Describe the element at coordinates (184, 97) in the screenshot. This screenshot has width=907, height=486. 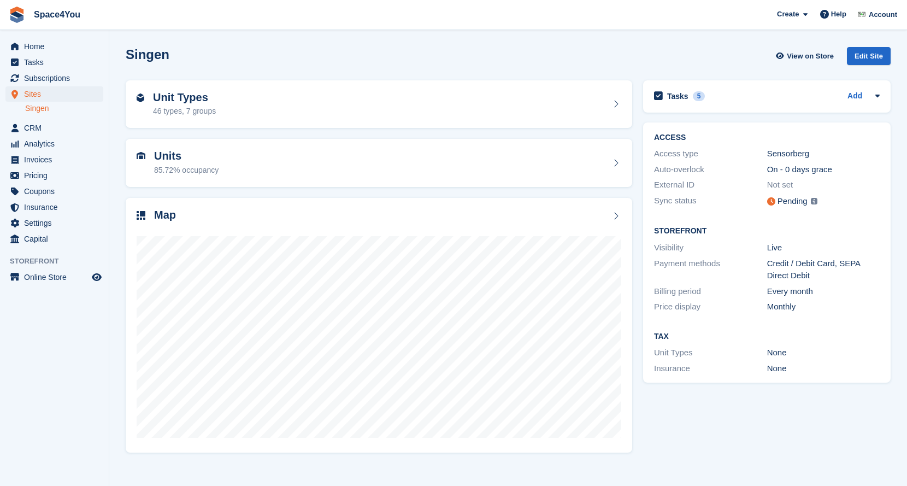
I see `h2: Unit Types` at that location.